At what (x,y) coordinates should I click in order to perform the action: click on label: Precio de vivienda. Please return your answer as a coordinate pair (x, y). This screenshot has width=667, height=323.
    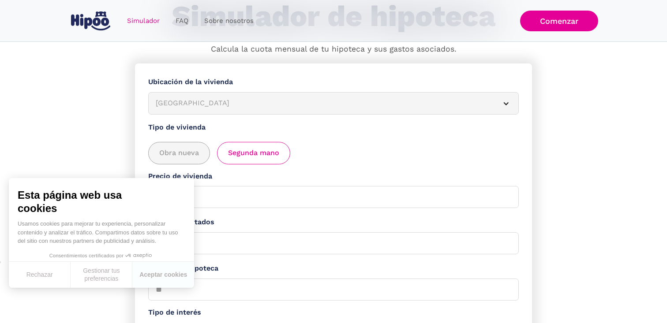
    Looking at the image, I should click on (334, 177).